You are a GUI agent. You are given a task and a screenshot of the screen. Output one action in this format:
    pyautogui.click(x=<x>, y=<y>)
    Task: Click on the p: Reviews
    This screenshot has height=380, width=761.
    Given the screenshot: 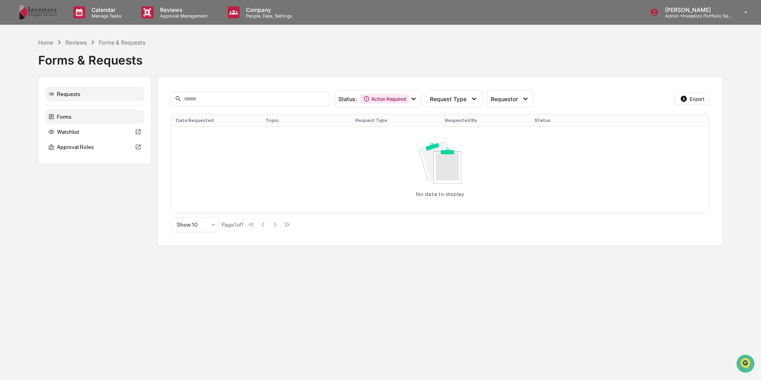 What is the action you would take?
    pyautogui.click(x=183, y=10)
    